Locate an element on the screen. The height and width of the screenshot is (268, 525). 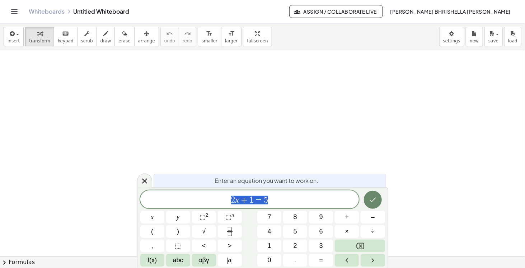
button: insert is located at coordinates (14, 37).